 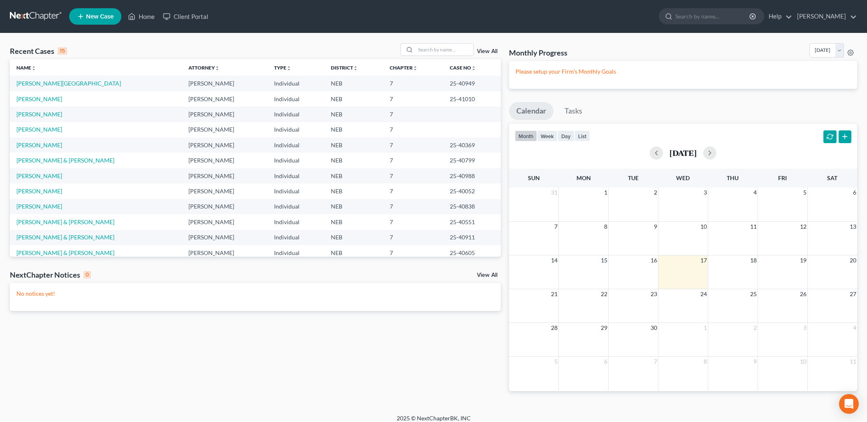 I want to click on span: 17, so click(x=703, y=260).